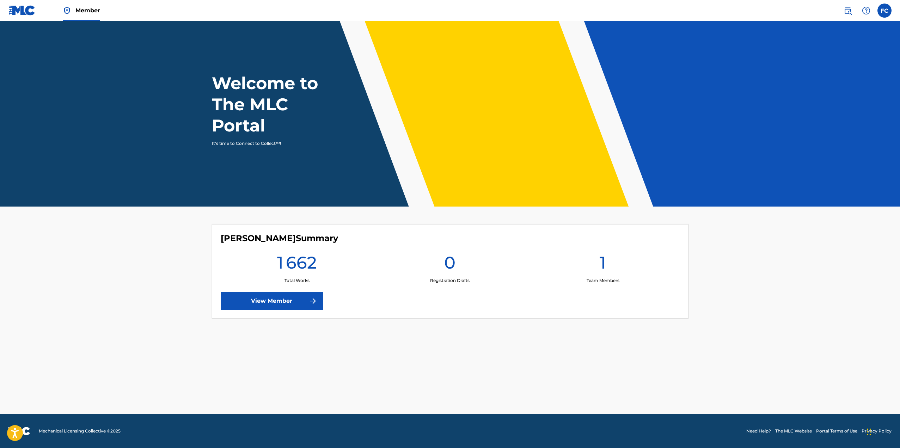  I want to click on h4: Frederic Cilia, so click(279, 238).